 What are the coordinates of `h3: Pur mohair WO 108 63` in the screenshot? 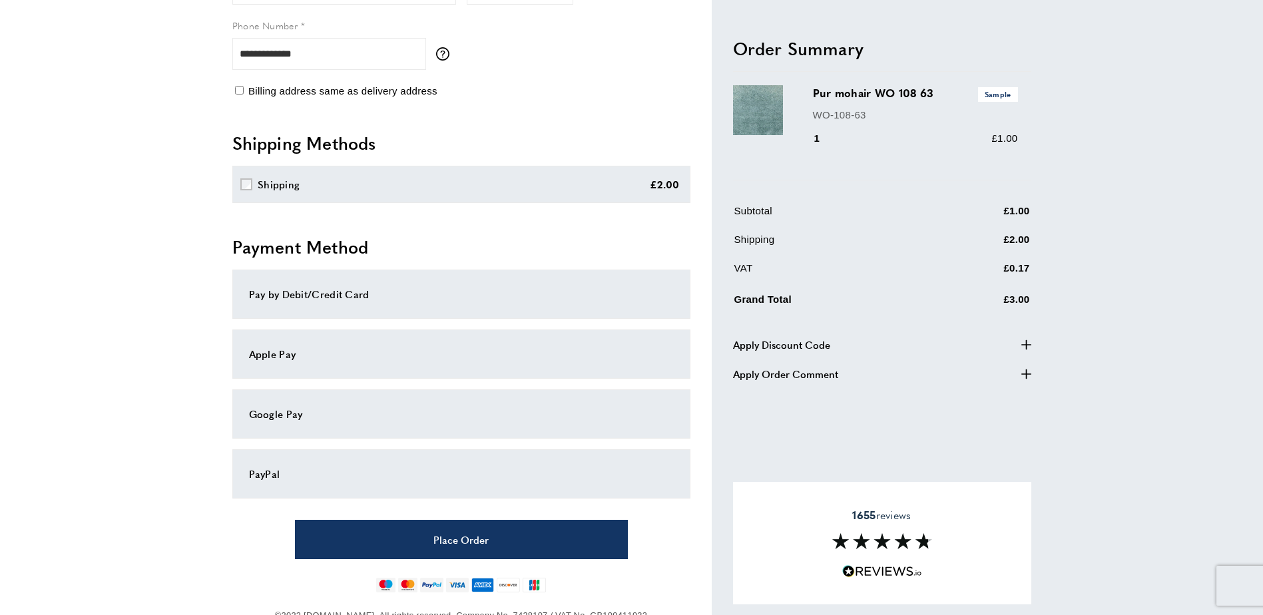 It's located at (915, 93).